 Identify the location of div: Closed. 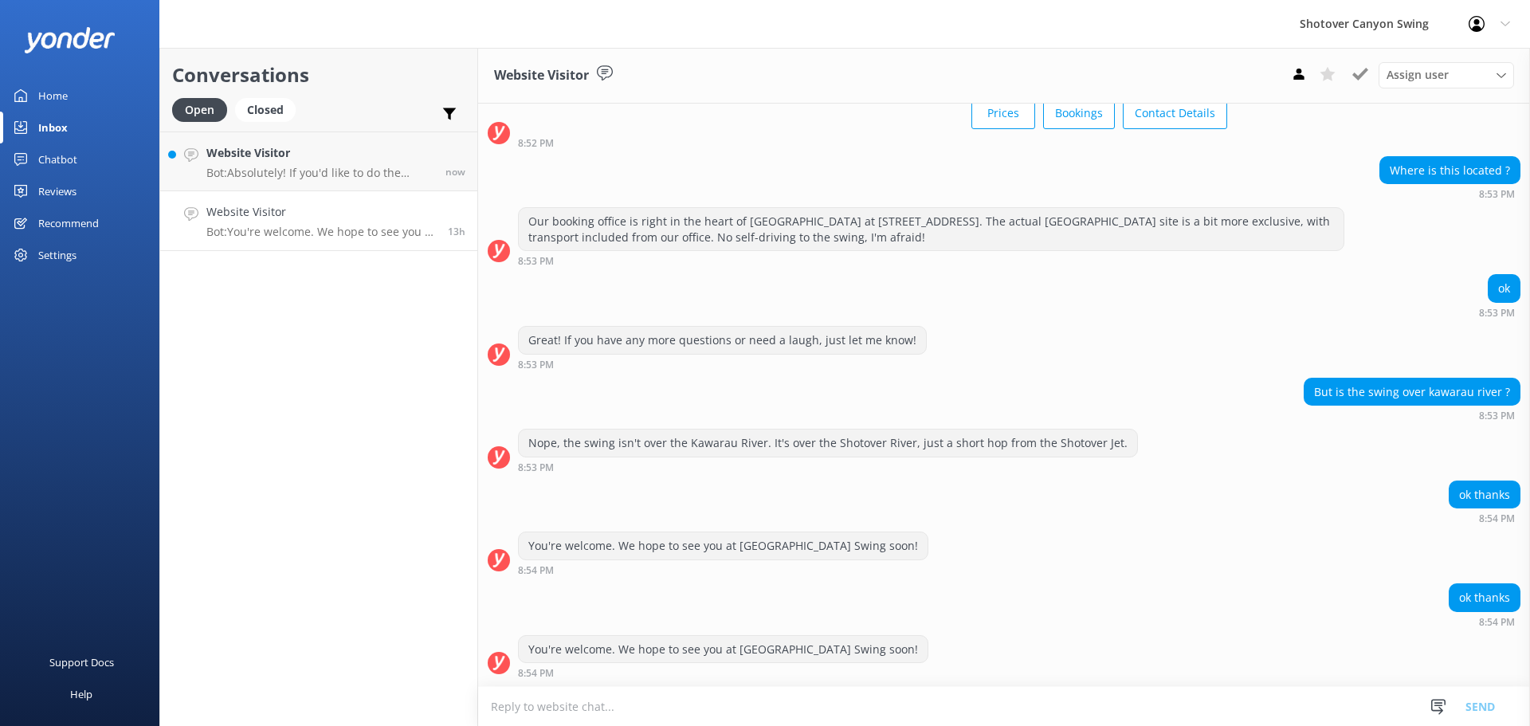
(265, 110).